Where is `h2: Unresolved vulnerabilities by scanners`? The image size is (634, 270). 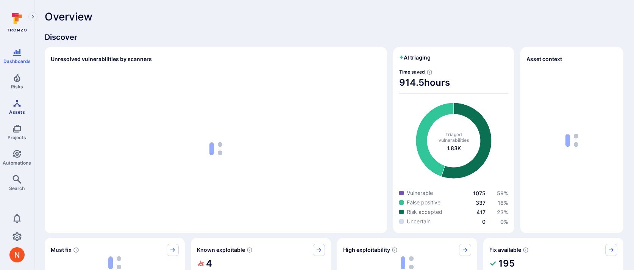 h2: Unresolved vulnerabilities by scanners is located at coordinates (101, 59).